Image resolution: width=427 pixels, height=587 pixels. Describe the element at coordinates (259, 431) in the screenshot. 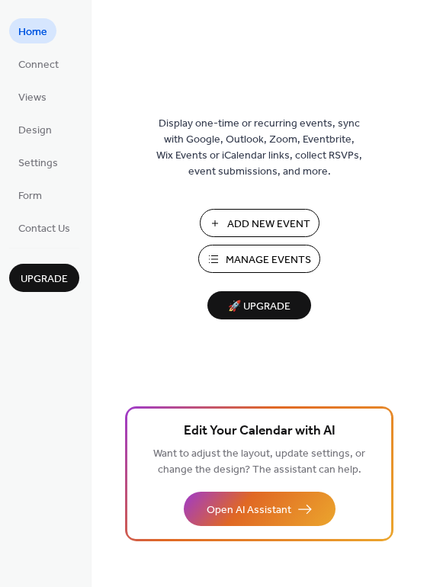

I see `span: Edit Your Calendar with AI` at that location.